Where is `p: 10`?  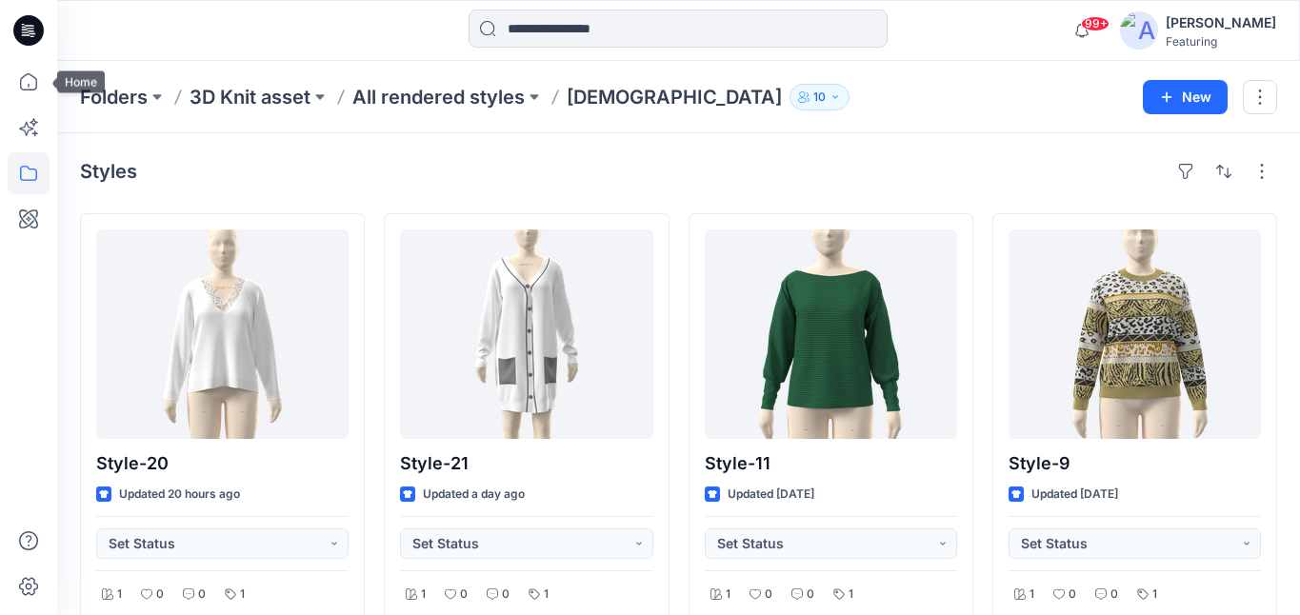 p: 10 is located at coordinates (819, 97).